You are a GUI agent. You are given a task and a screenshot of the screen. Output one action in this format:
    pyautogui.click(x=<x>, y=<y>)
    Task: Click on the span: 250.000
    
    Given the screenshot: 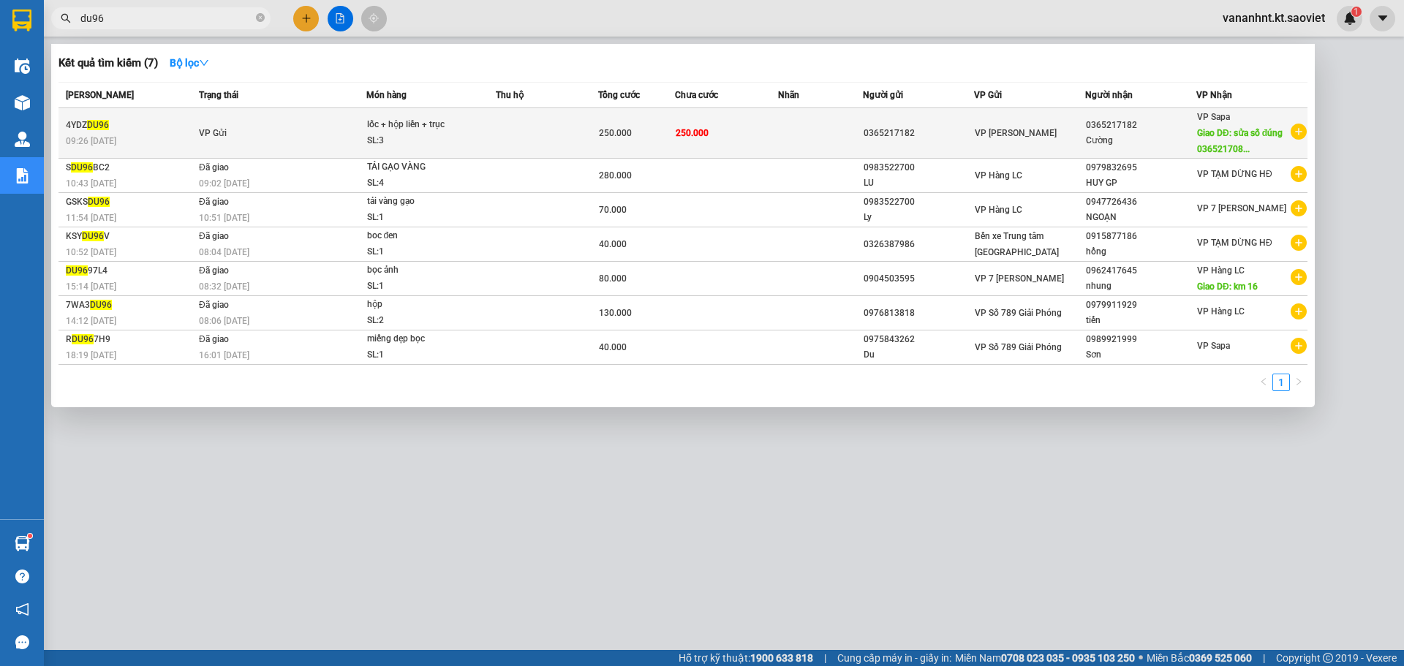 What is the action you would take?
    pyautogui.click(x=615, y=133)
    